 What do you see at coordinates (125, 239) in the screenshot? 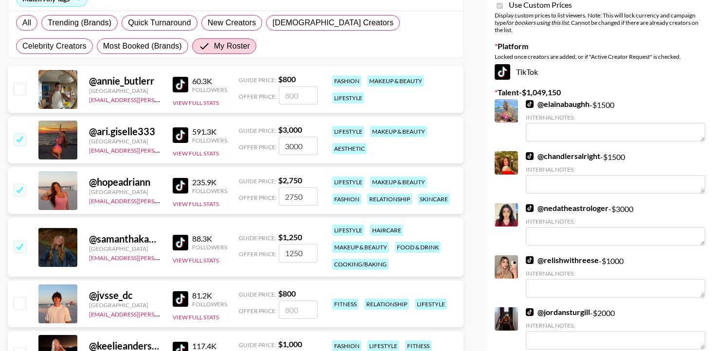
I see `div: @ samanthakayy21` at bounding box center [125, 239].